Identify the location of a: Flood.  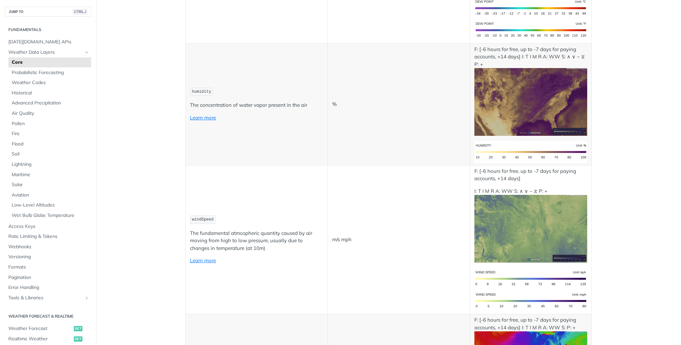
(50, 144).